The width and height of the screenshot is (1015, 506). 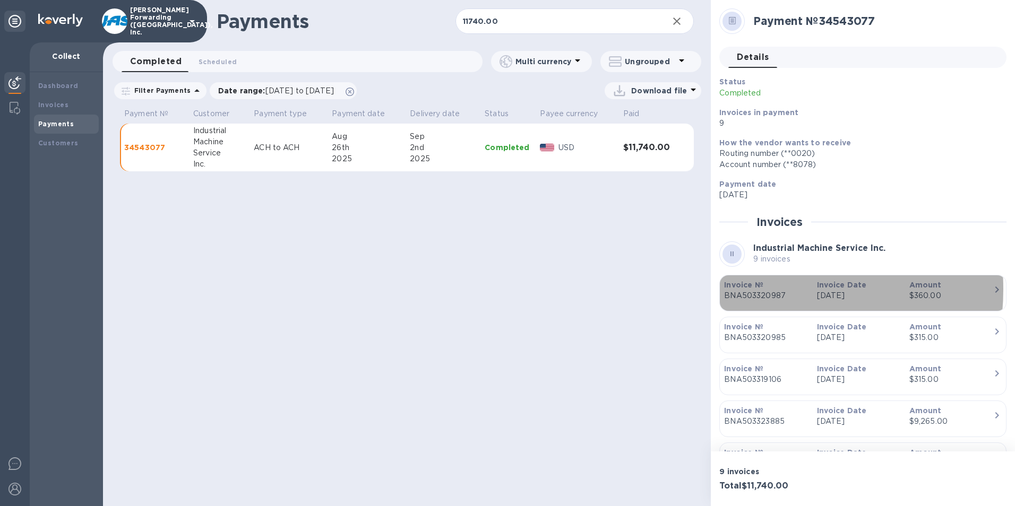 What do you see at coordinates (766, 338) in the screenshot?
I see `p: BNA503320985` at bounding box center [766, 338].